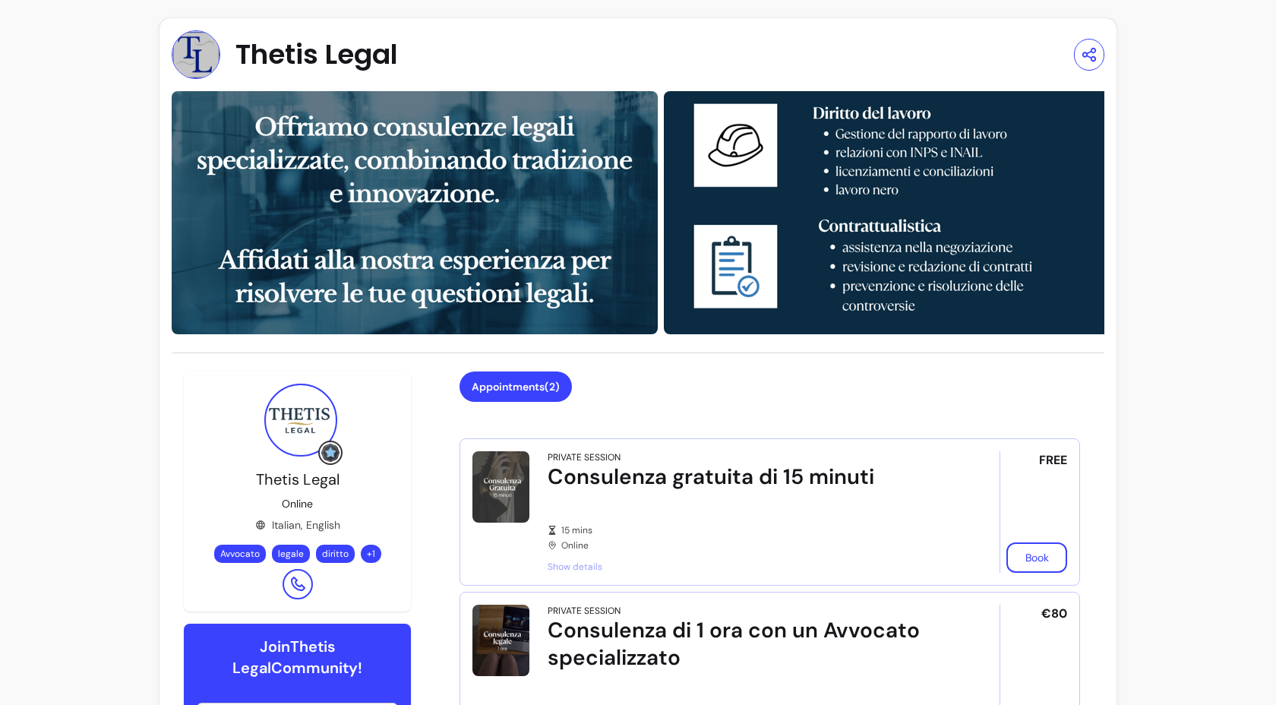 This screenshot has height=705, width=1276. I want to click on div: Consulenza di 1 ora con un Avvocato specializzato, so click(752, 644).